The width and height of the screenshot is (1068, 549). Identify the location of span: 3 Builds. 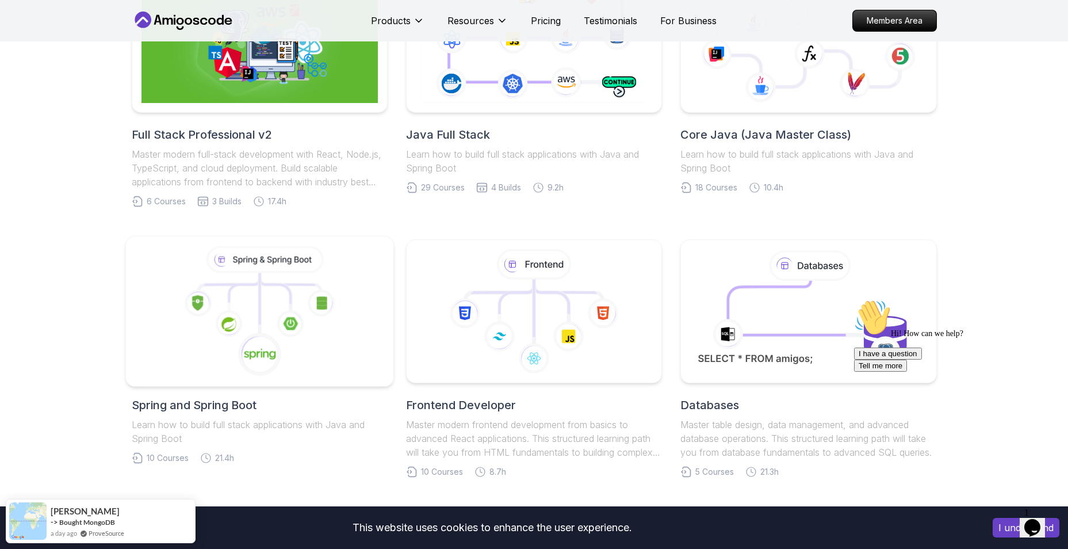
(227, 201).